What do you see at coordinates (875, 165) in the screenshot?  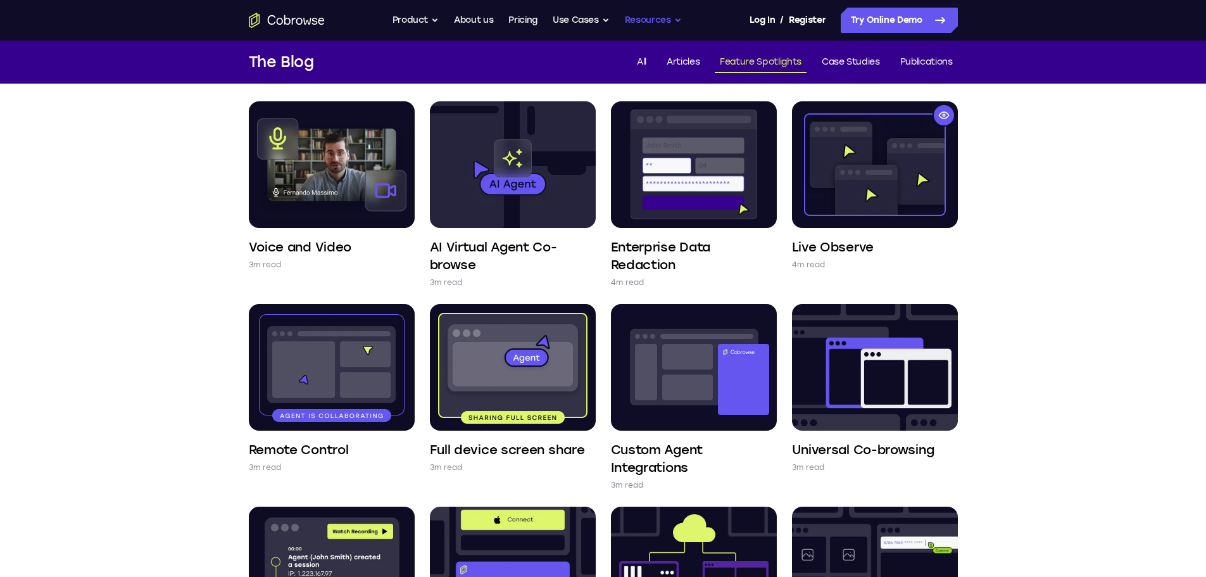 I see `img: Live Observe` at bounding box center [875, 165].